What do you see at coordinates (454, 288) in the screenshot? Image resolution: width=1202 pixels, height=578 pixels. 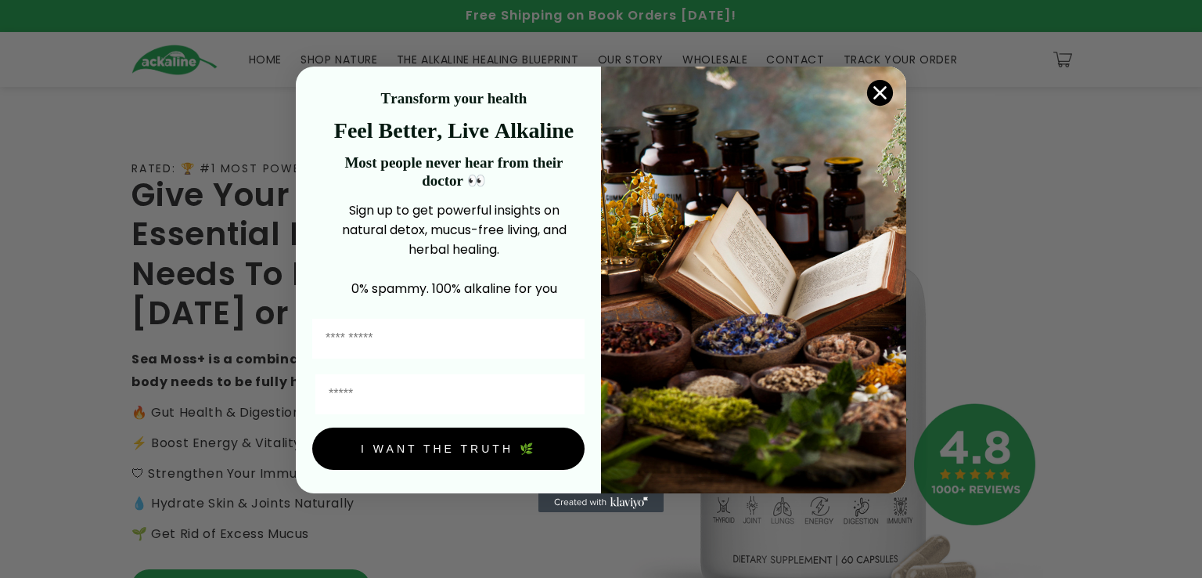 I see `p: 0% spammy. 100% alkaline for you` at bounding box center [454, 288].